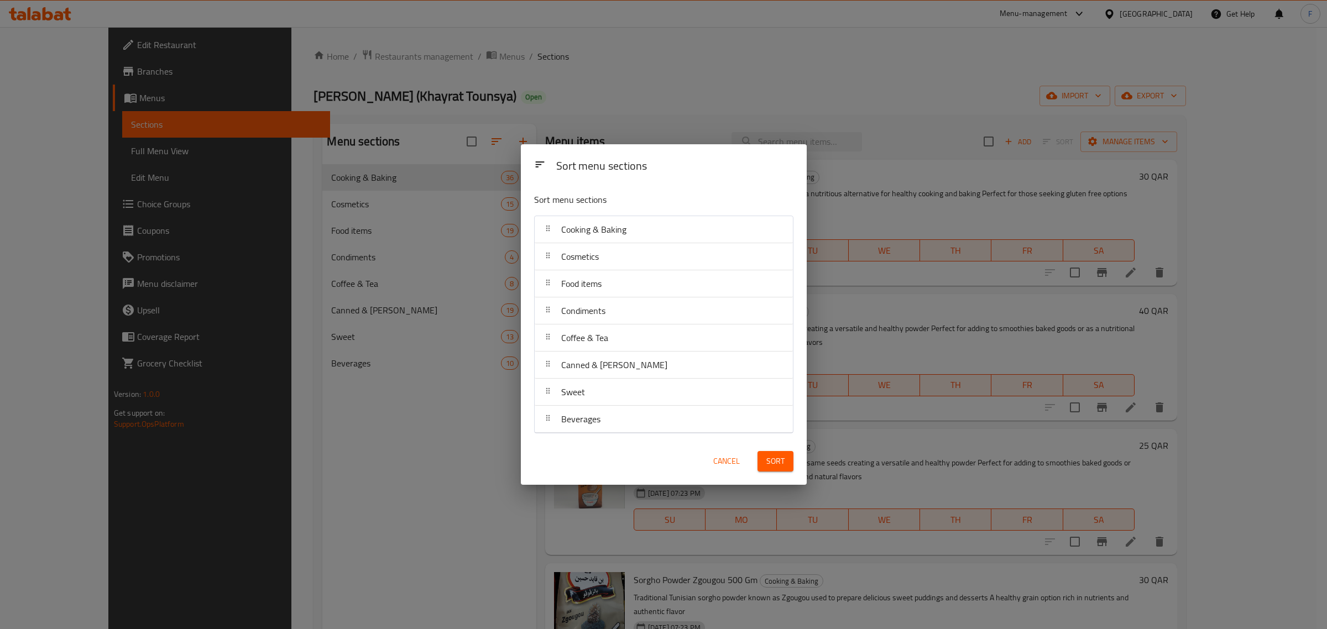 This screenshot has width=1327, height=629. What do you see at coordinates (583, 311) in the screenshot?
I see `span: Condiments` at bounding box center [583, 311].